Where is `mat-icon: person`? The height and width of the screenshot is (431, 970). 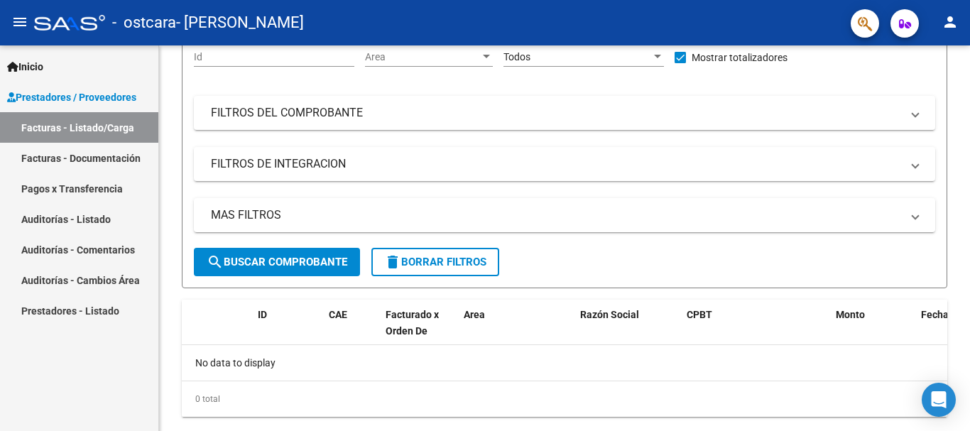 mat-icon: person is located at coordinates (950, 22).